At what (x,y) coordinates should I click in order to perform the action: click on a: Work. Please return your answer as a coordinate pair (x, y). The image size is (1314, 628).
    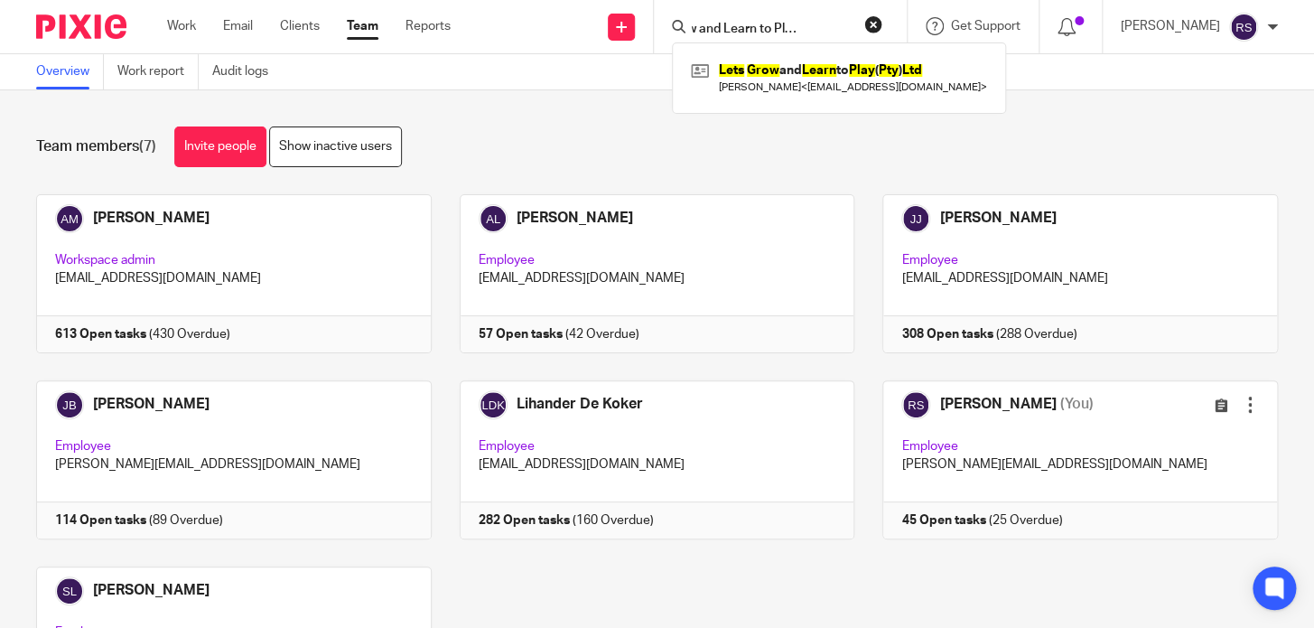
    Looking at the image, I should click on (182, 26).